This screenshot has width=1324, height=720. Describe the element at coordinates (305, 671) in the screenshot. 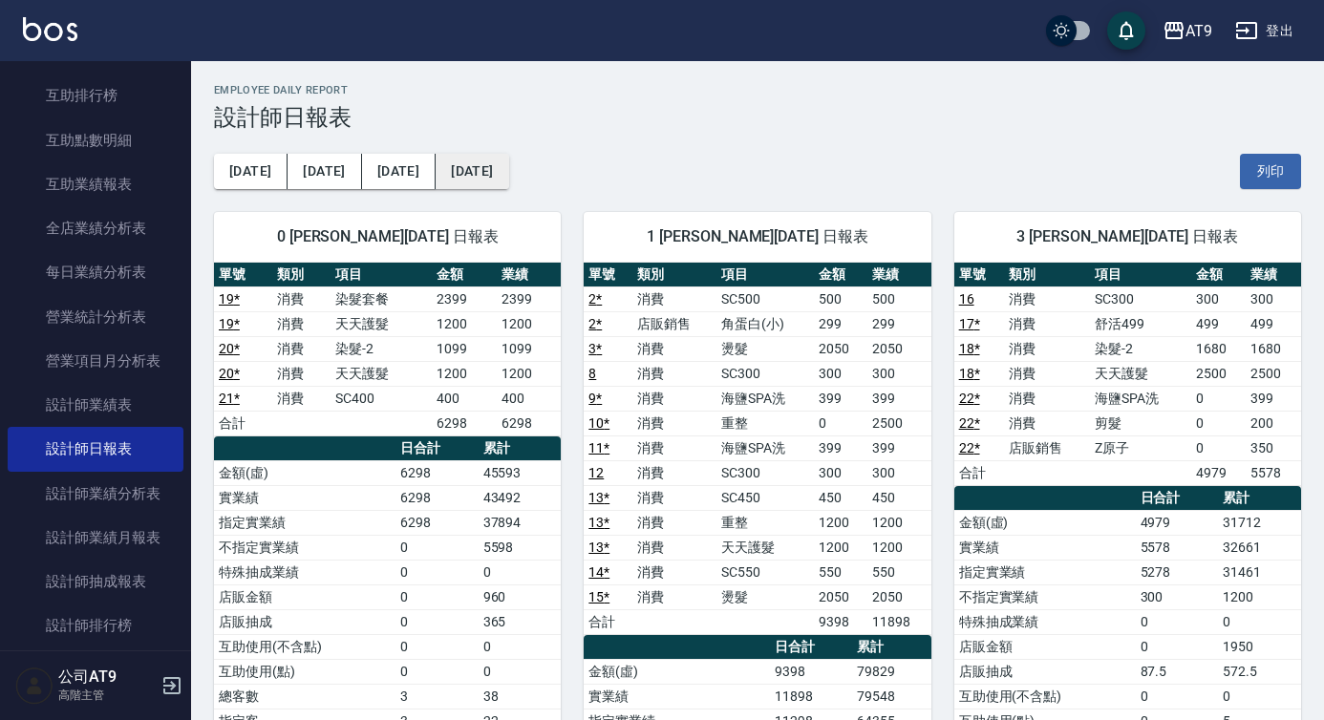

I see `td: 互助使用(點)` at that location.